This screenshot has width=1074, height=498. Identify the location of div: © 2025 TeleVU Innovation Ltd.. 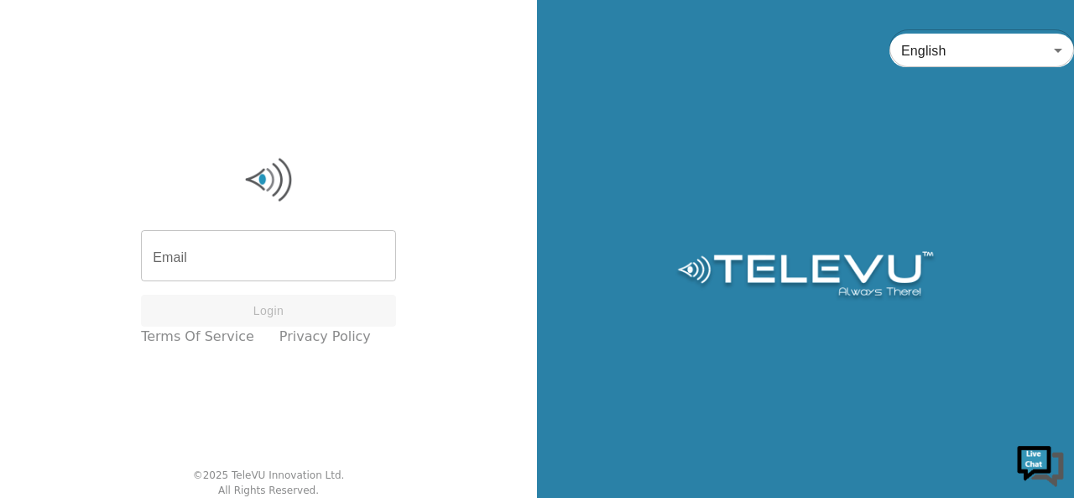
(268, 475).